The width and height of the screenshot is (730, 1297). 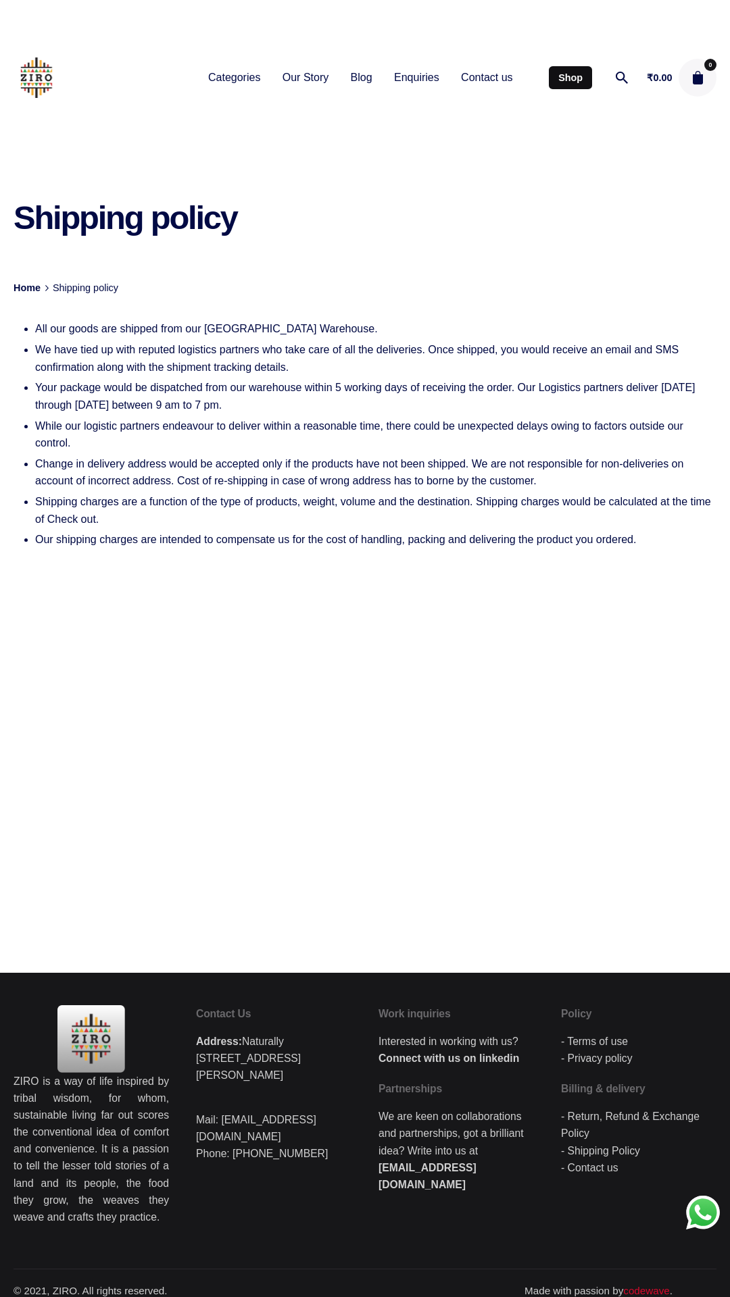 I want to click on a: ₹0.00, so click(x=659, y=78).